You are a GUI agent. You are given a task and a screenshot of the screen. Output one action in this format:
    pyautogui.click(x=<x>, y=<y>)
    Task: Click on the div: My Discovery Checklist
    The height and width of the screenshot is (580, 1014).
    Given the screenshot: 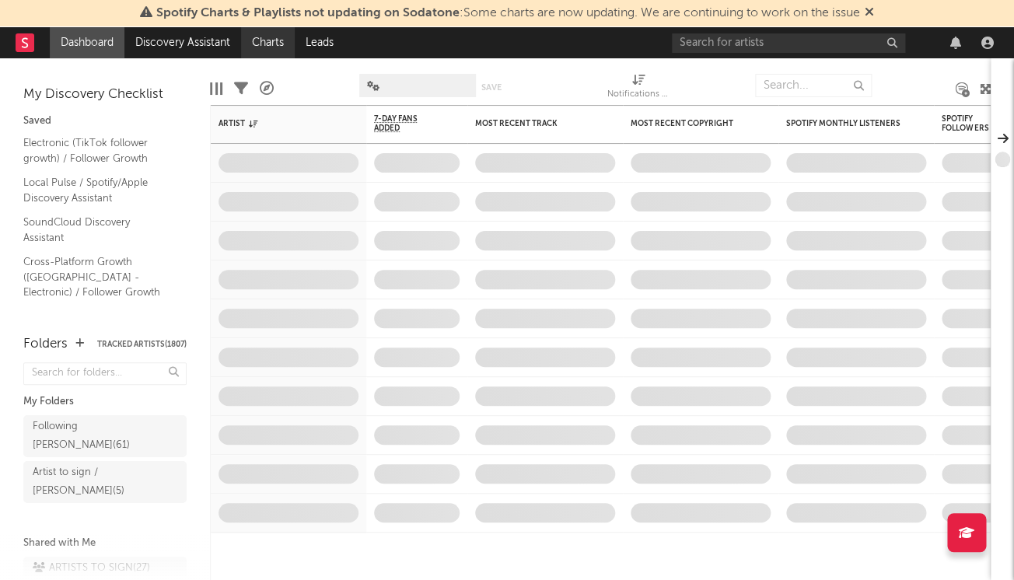 What is the action you would take?
    pyautogui.click(x=105, y=95)
    